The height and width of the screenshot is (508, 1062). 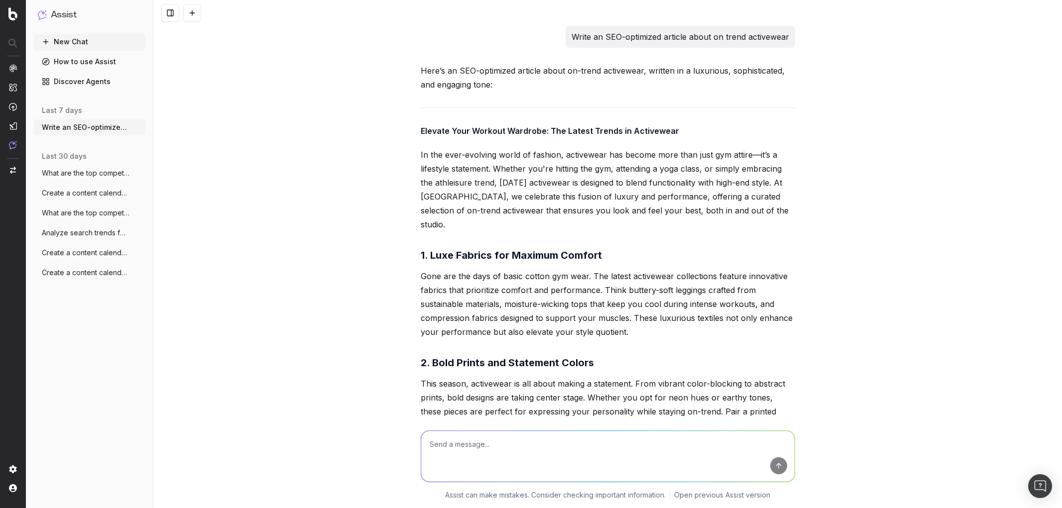 What do you see at coordinates (608, 304) in the screenshot?
I see `p: Gone are the days of basic cotton gym wear. The latest activewear collections feature innovative ...` at bounding box center [608, 304].